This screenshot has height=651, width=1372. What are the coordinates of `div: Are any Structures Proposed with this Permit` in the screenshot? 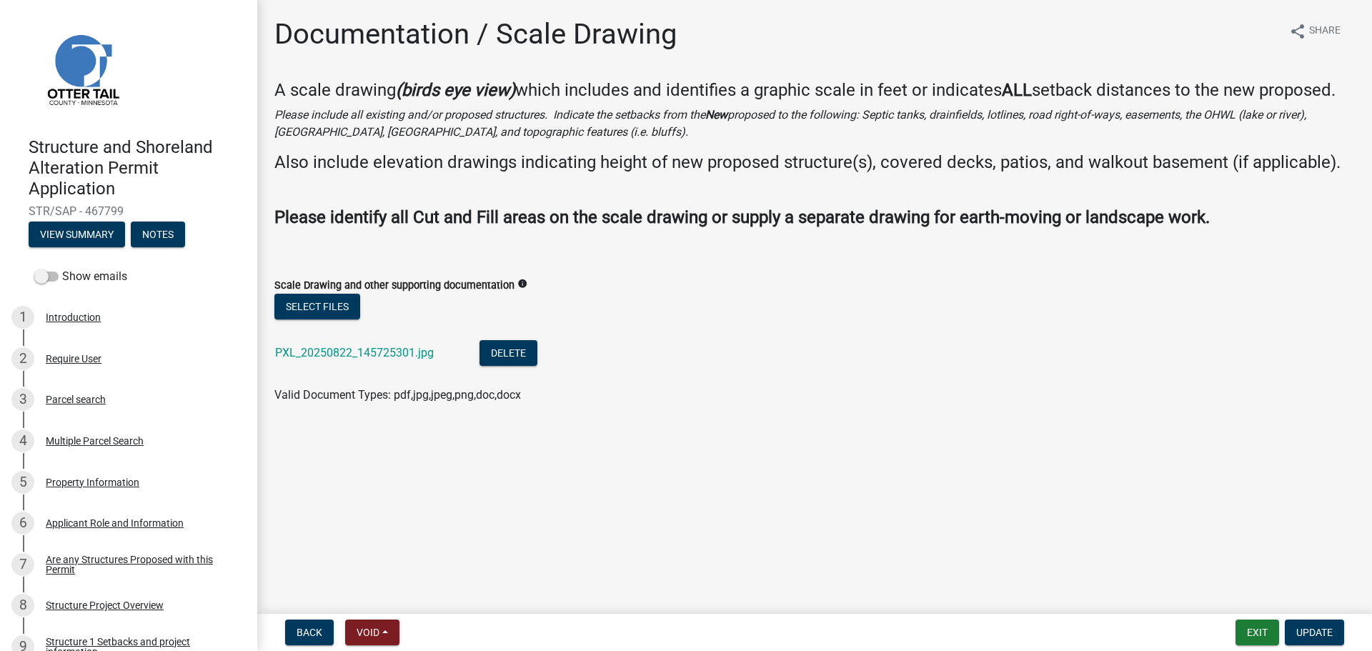 It's located at (140, 564).